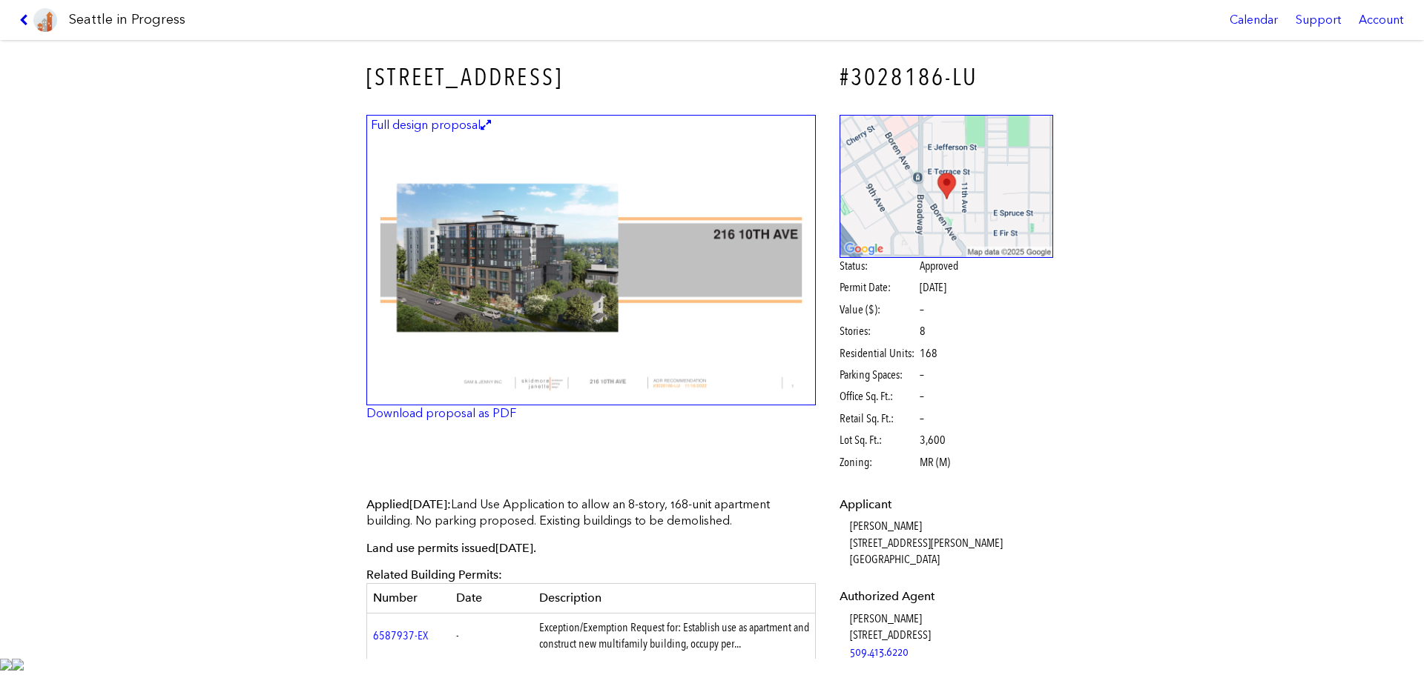 The height and width of the screenshot is (675, 1424). Describe the element at coordinates (127, 19) in the screenshot. I see `h1: Seattle in Progress` at that location.